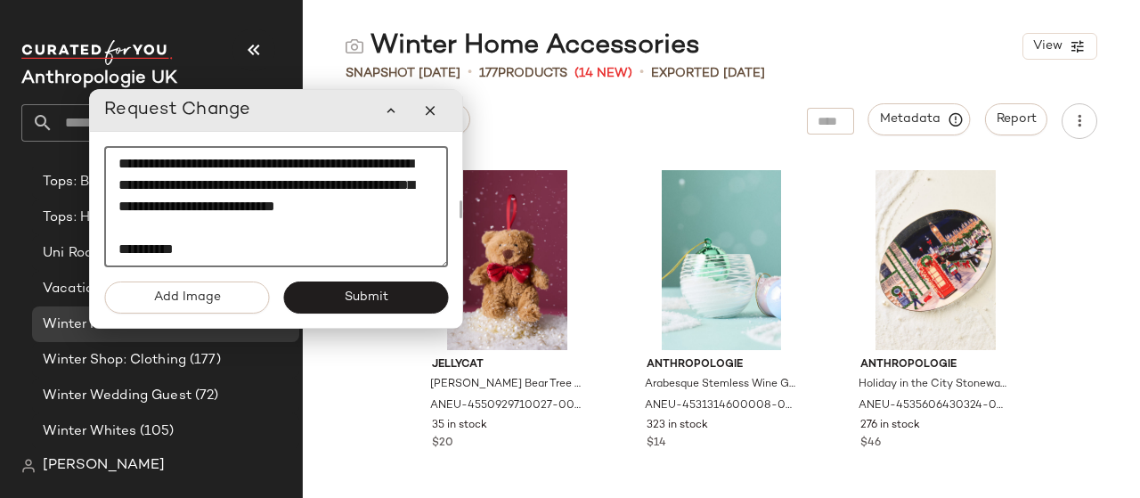 The width and height of the screenshot is (1140, 498). I want to click on span: Jellycat, so click(507, 365).